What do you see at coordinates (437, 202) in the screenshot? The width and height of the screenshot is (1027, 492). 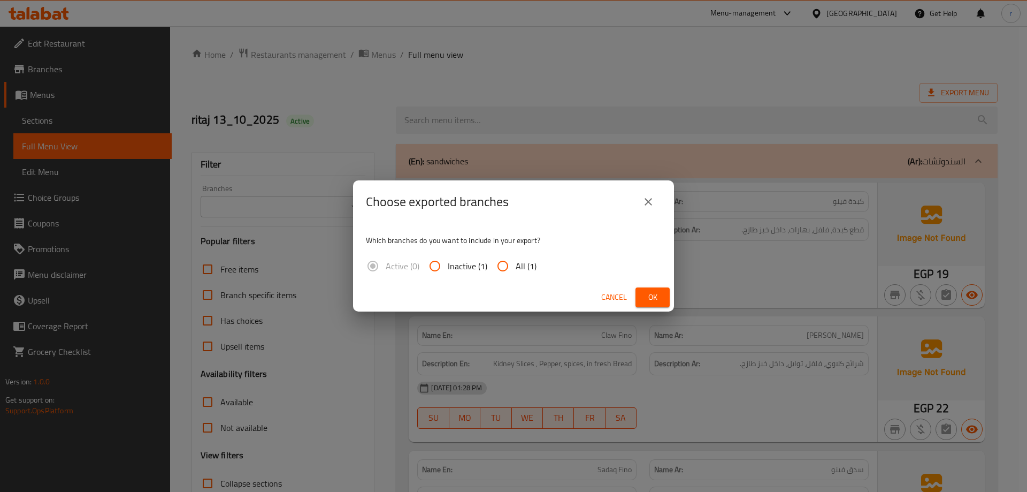 I see `h2: Choose exported branches` at bounding box center [437, 202].